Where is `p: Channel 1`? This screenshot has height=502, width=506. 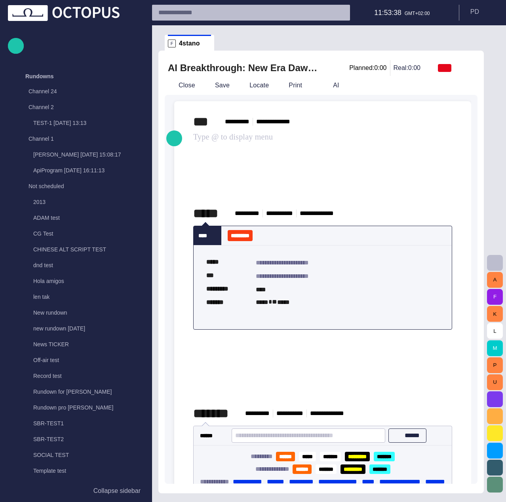 p: Channel 1 is located at coordinates (78, 139).